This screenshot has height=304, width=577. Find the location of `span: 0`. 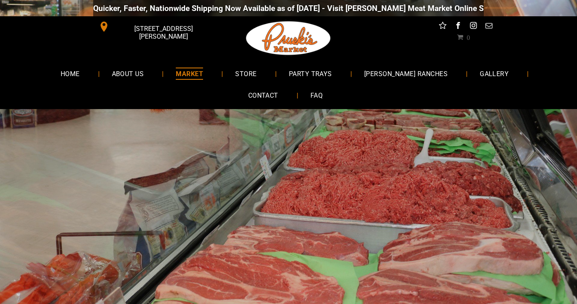

span: 0 is located at coordinates (468, 37).